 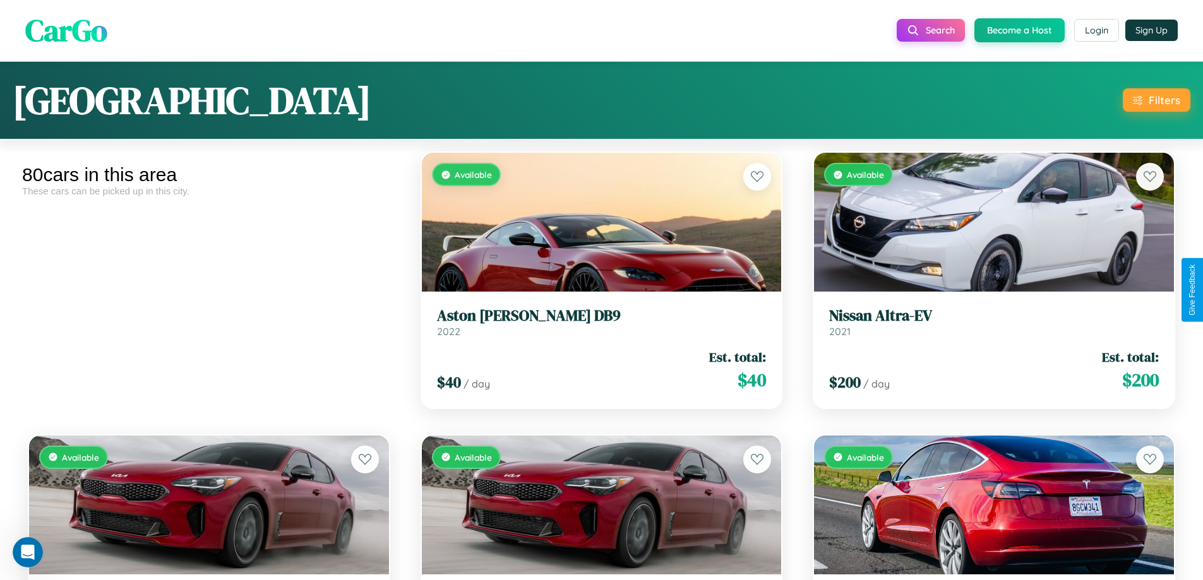 I want to click on button: Sign Up, so click(x=1151, y=30).